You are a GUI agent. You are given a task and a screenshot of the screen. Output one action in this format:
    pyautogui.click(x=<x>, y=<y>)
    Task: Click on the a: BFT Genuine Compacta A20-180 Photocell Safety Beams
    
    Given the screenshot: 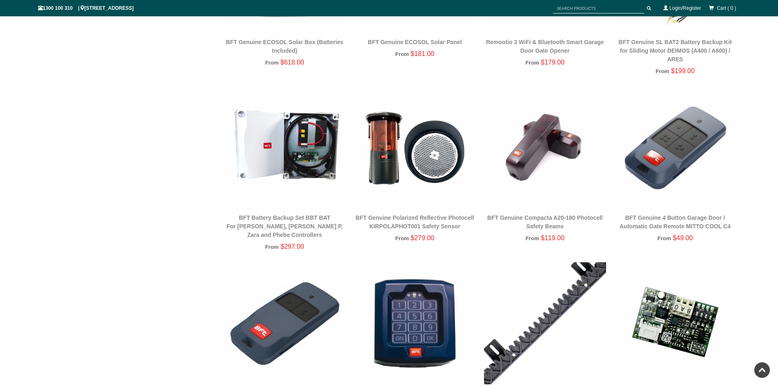 What is the action you would take?
    pyautogui.click(x=545, y=222)
    